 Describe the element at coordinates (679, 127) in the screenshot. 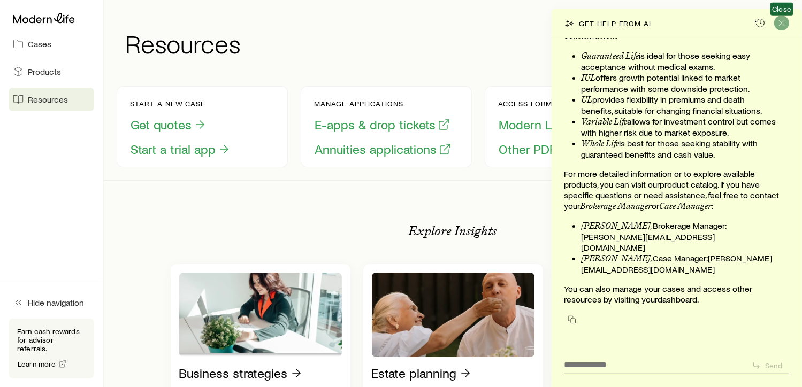

I see `li: allows for investment control but comes with higher risk due to market exposure.` at that location.